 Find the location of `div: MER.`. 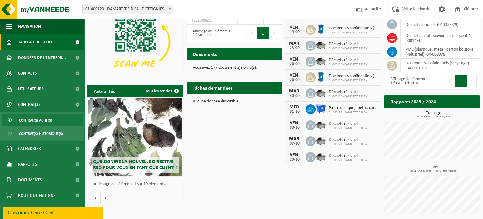

div: MER. is located at coordinates (295, 107).